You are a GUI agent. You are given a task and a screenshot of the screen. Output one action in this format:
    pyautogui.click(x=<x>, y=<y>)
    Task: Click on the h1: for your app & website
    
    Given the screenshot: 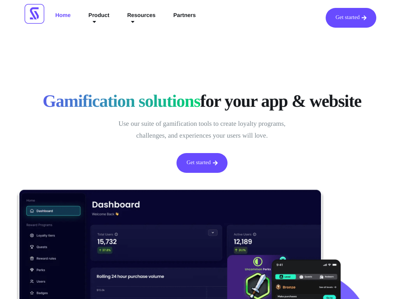 What is the action you would take?
    pyautogui.click(x=202, y=101)
    